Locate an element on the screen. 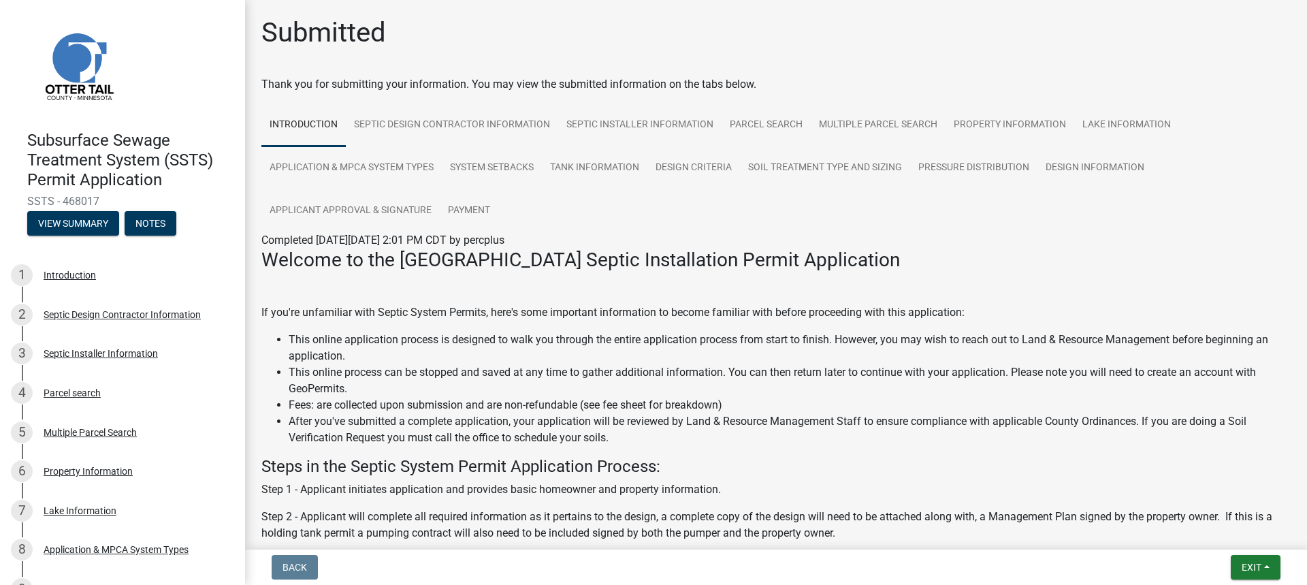 The image size is (1307, 585). div: 3 is located at coordinates (22, 353).